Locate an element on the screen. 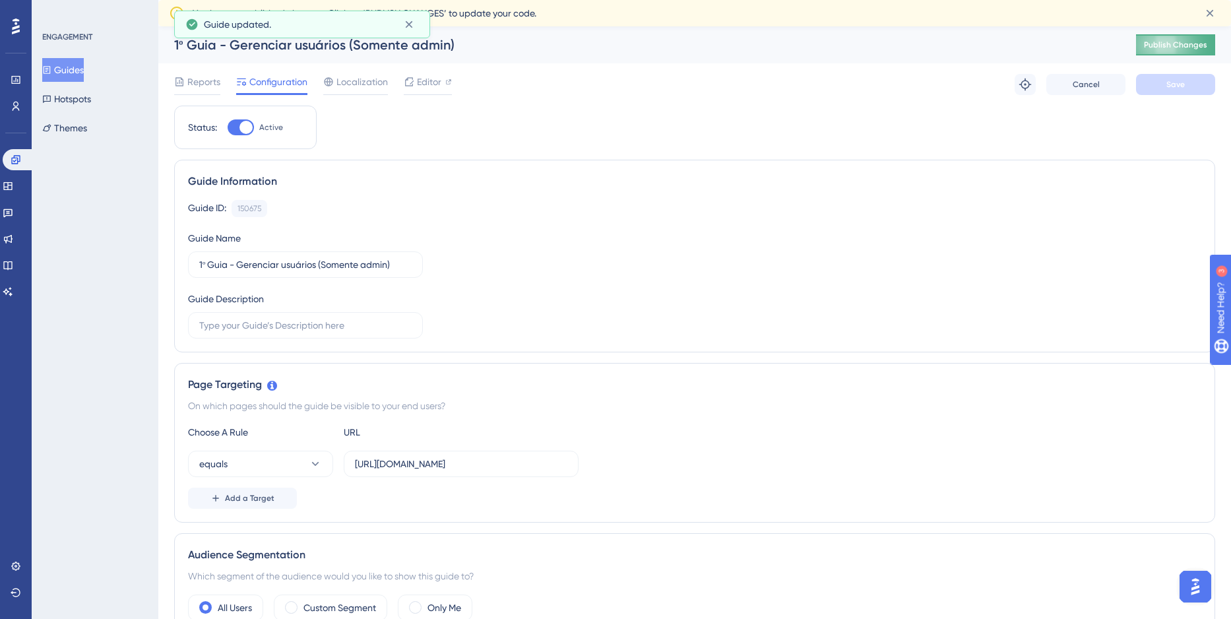 The height and width of the screenshot is (619, 1231). div: Guide Name is located at coordinates (214, 238).